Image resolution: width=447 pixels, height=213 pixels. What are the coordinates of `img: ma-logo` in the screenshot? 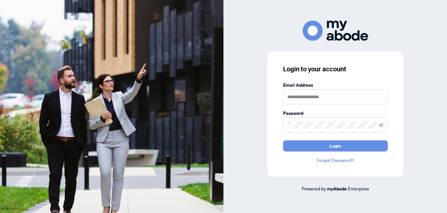 It's located at (336, 30).